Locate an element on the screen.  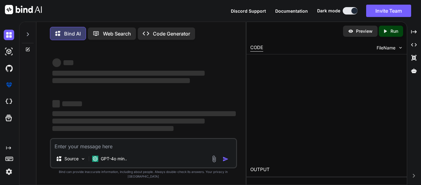
p: Source is located at coordinates (72, 159).